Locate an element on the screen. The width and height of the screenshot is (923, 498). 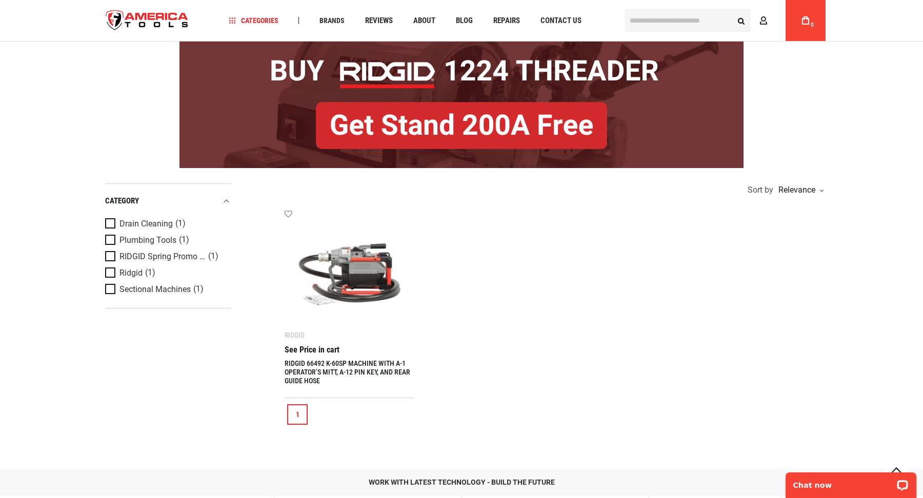
span: Contact Us is located at coordinates (561, 21).